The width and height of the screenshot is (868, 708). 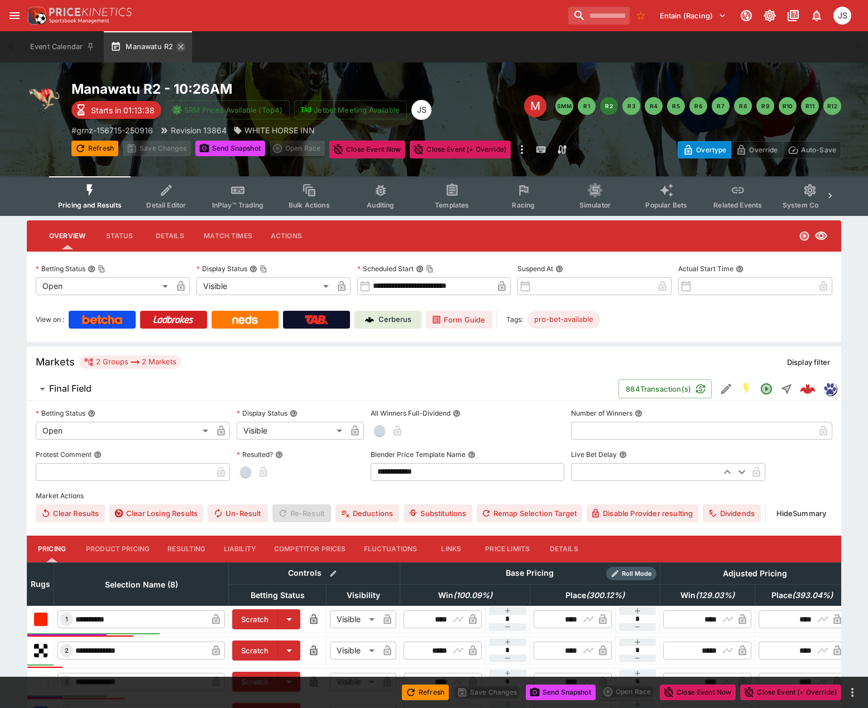 What do you see at coordinates (559, 269) in the screenshot?
I see `button: Suspend At` at bounding box center [559, 269].